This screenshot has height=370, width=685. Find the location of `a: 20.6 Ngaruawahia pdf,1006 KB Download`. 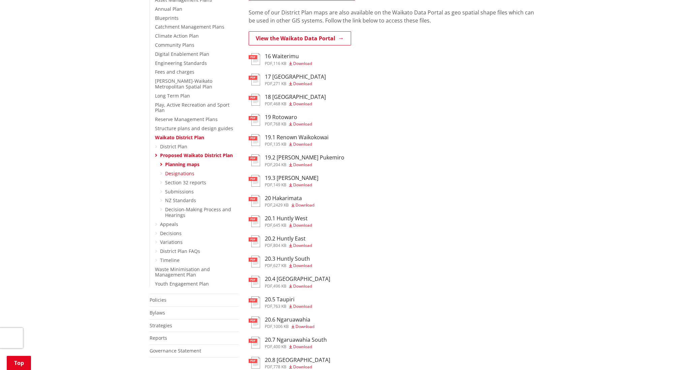

a: 20.6 Ngaruawahia pdf,1006 KB Download is located at coordinates (281, 323).